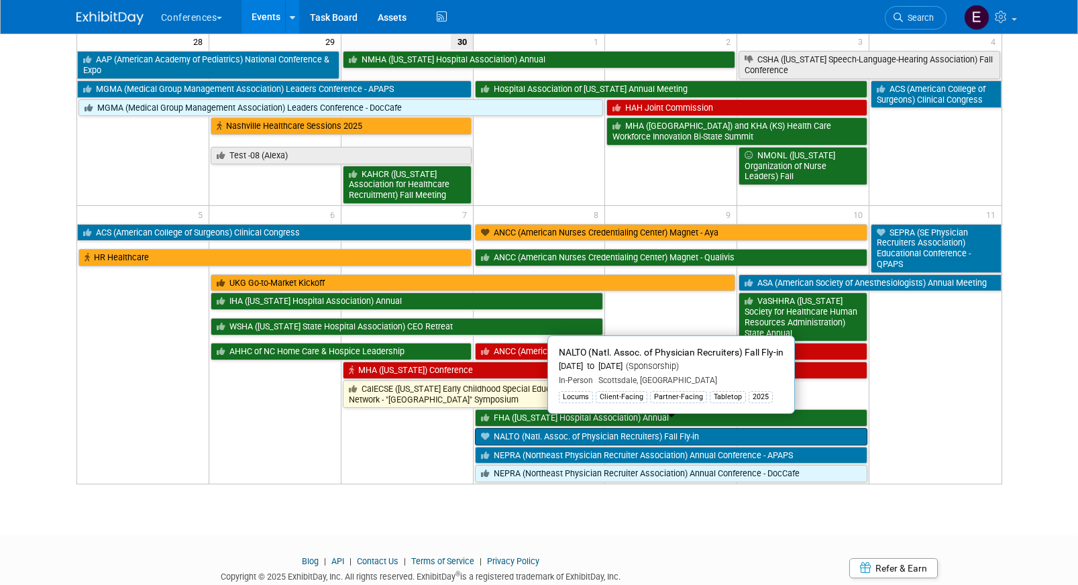  What do you see at coordinates (378, 561) in the screenshot?
I see `a: Contact Us` at bounding box center [378, 561].